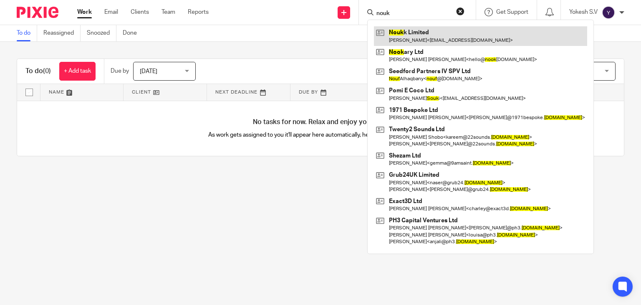 This screenshot has height=305, width=641. What do you see at coordinates (62, 33) in the screenshot?
I see `a: Reassigned` at bounding box center [62, 33].